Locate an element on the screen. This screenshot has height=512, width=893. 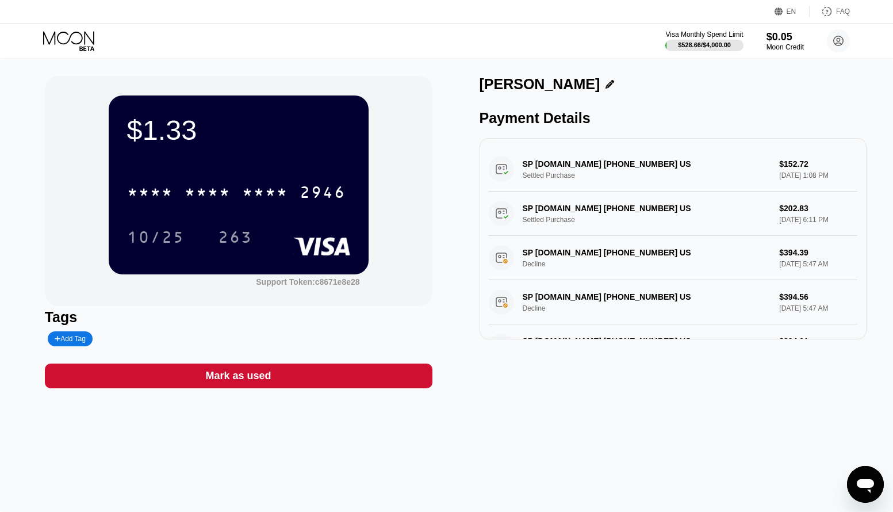
div: Tags is located at coordinates (239, 317).